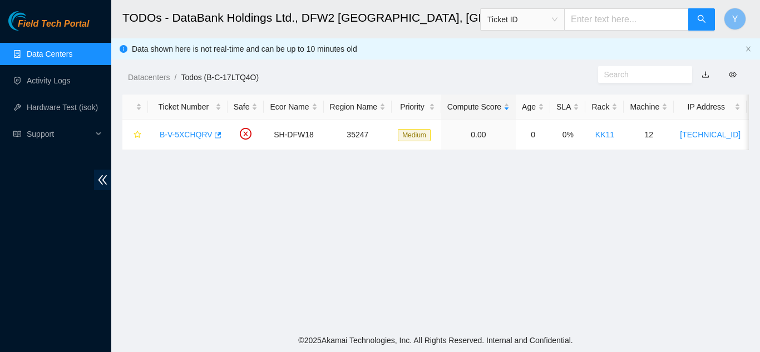 The width and height of the screenshot is (760, 352). What do you see at coordinates (135, 135) in the screenshot?
I see `button: star` at bounding box center [135, 135].